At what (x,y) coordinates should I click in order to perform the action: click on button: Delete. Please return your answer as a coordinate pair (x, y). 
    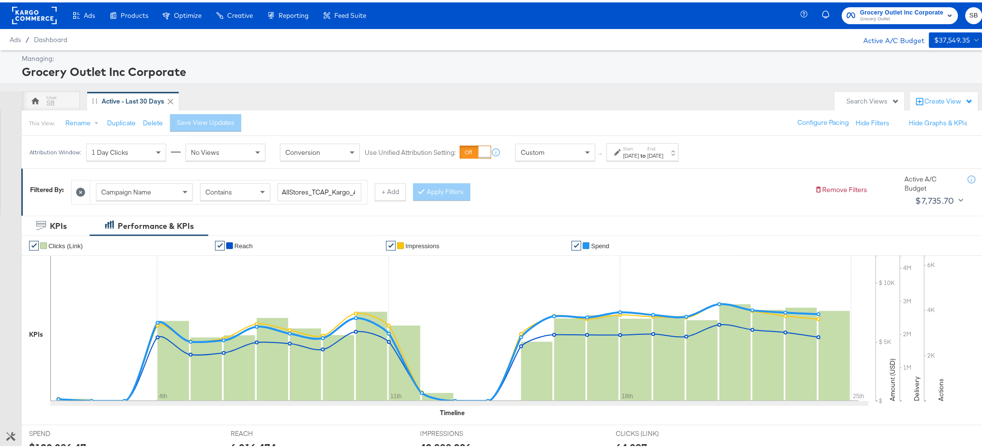
    Looking at the image, I should click on (153, 121).